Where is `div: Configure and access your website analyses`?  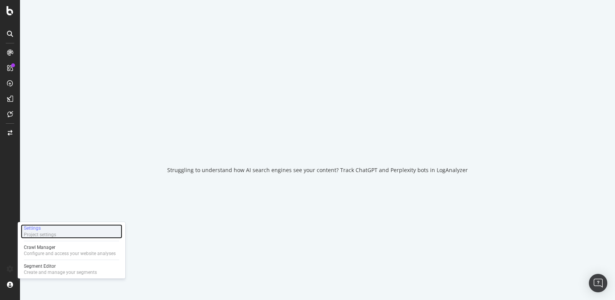
div: Configure and access your website analyses is located at coordinates (70, 254).